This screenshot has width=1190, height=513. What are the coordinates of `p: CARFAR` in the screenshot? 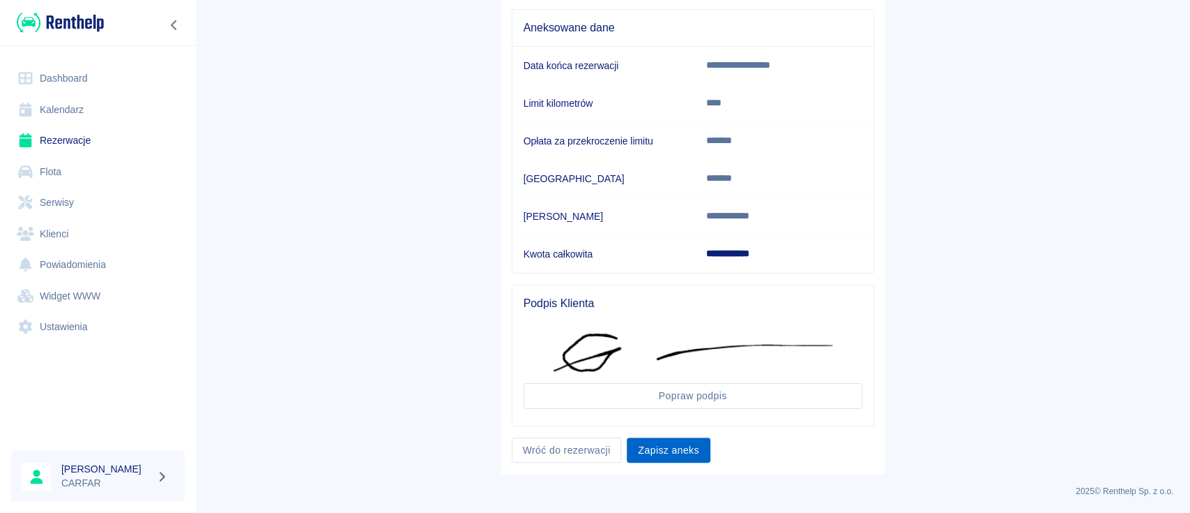 It's located at (106, 483).